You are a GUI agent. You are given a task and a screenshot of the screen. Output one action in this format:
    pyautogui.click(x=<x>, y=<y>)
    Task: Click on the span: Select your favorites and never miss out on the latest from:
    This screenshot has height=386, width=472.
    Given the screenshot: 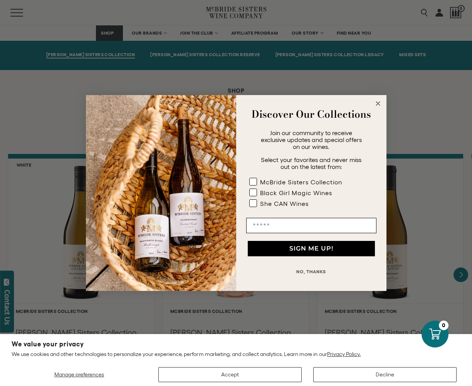 What is the action you would take?
    pyautogui.click(x=311, y=163)
    